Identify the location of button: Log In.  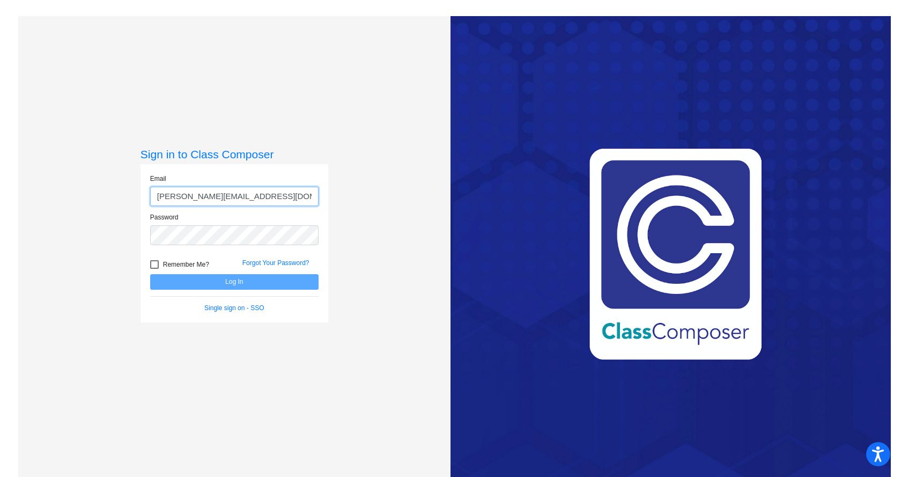
(234, 282).